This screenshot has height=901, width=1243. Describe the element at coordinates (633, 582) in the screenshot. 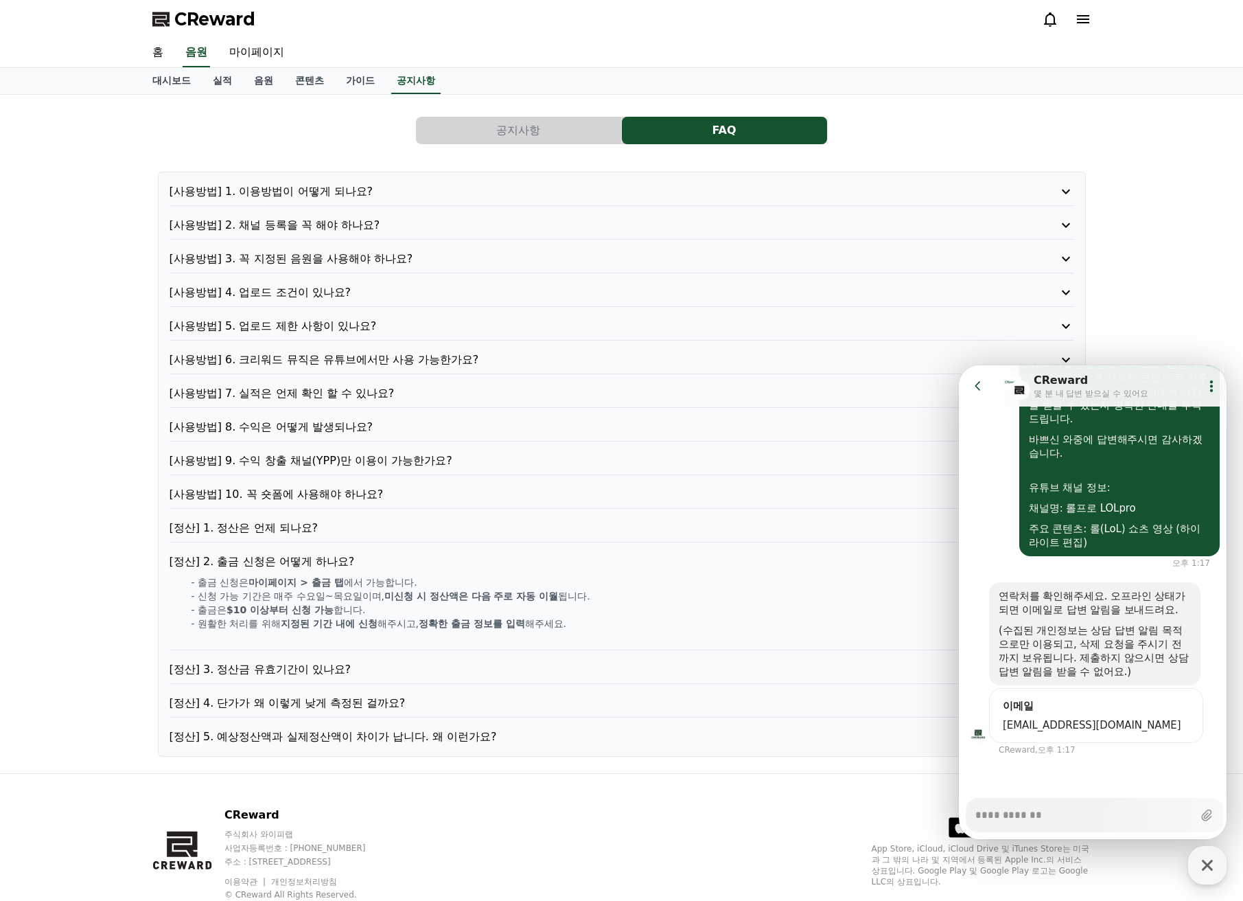

I see `p: - 출금 신청은 에서 가능합니다.` at that location.